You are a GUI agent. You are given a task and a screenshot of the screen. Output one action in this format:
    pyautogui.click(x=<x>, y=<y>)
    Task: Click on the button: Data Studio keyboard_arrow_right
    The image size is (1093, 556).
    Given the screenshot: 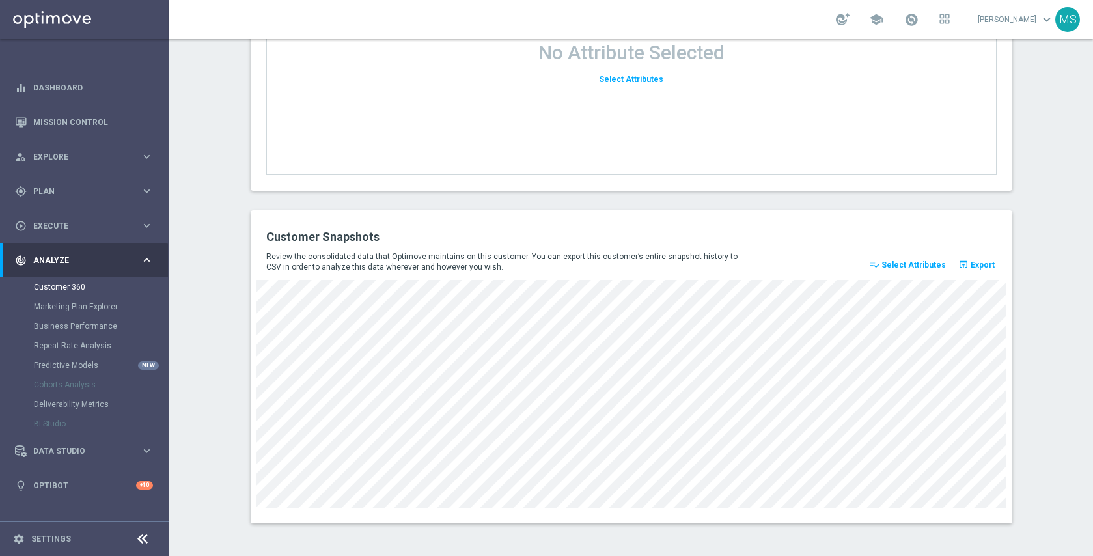 What is the action you would take?
    pyautogui.click(x=84, y=451)
    